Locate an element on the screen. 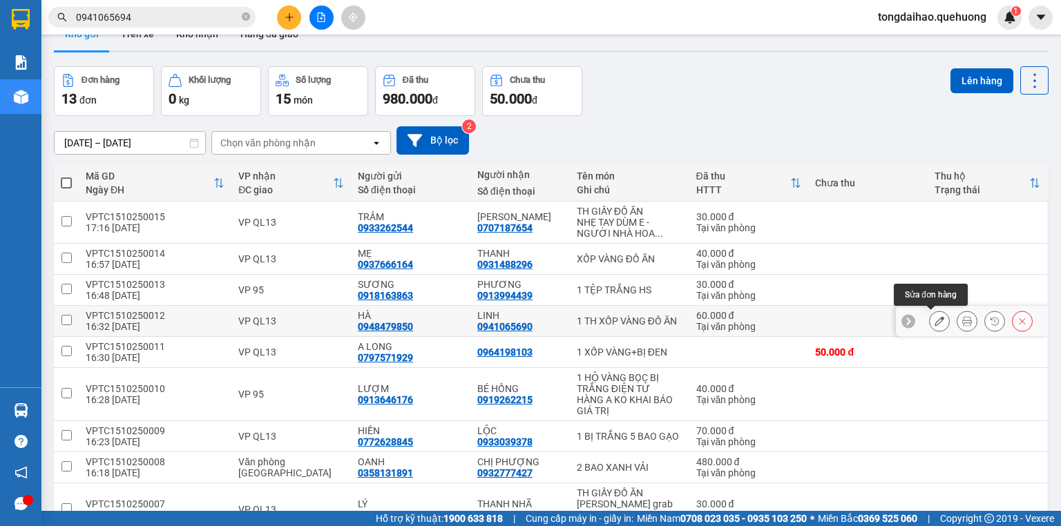  div: 0933039378 is located at coordinates (505, 442).